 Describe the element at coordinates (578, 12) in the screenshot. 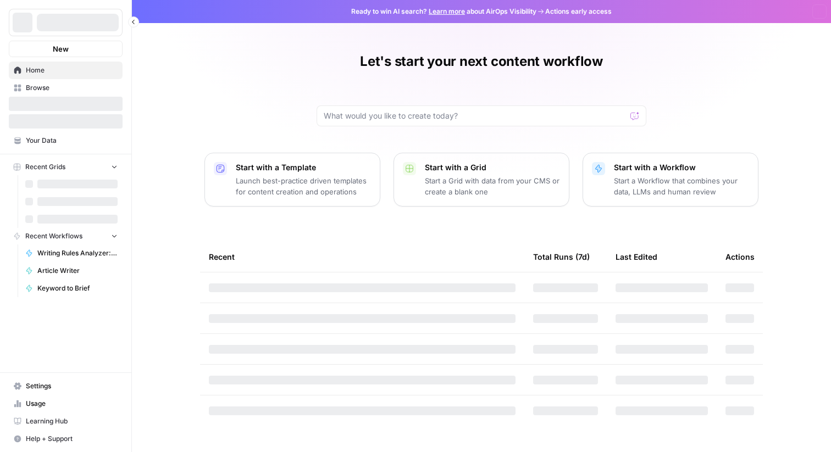

I see `span: Actions early access` at that location.